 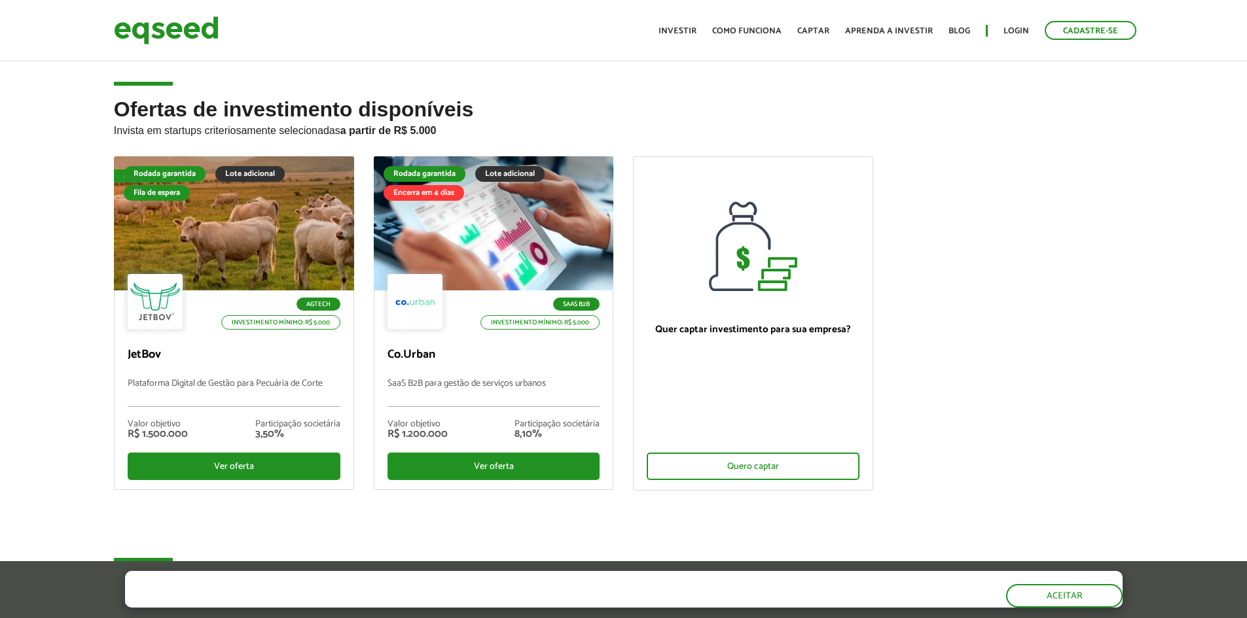 I want to click on h2: Ofertas de investimento disponíveis, so click(x=624, y=127).